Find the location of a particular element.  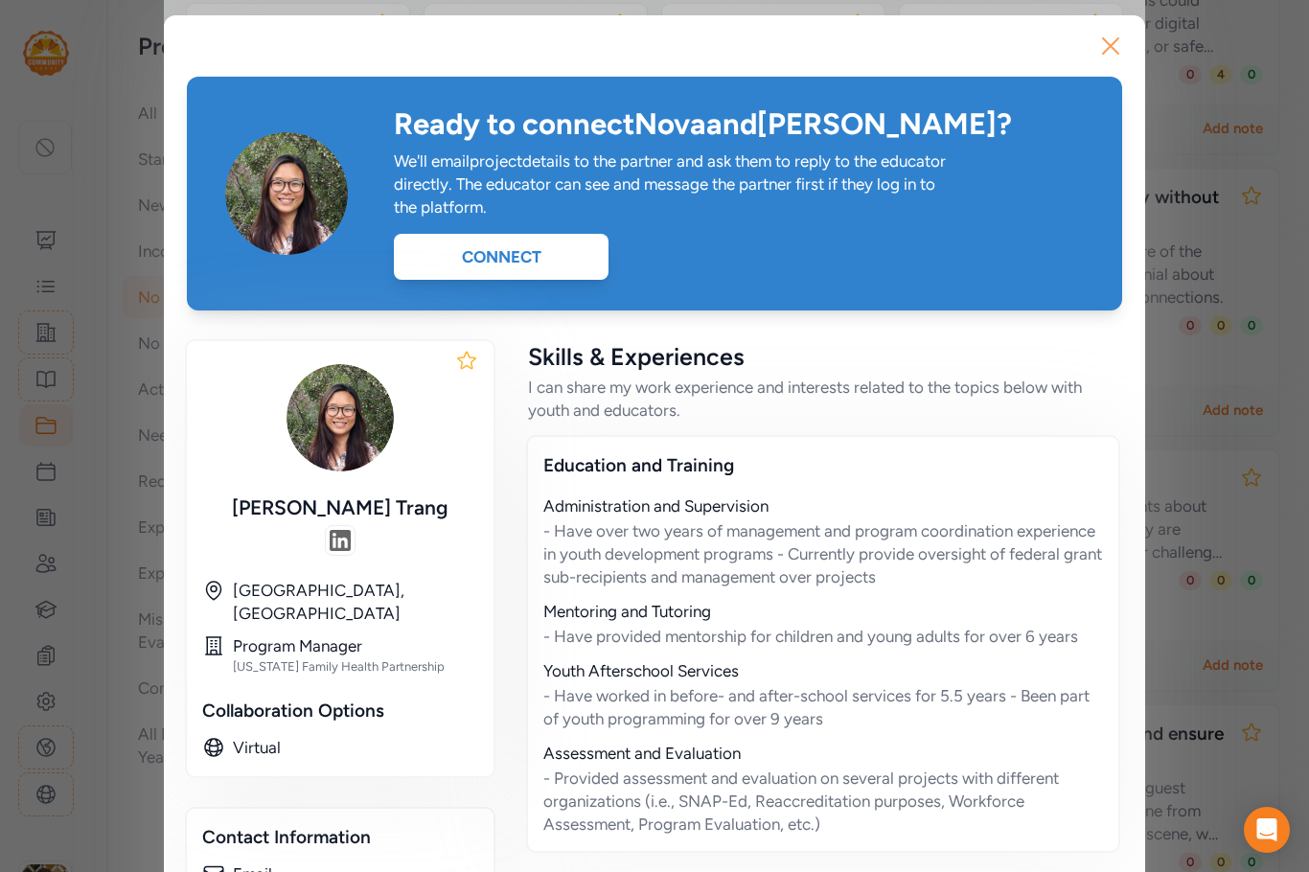

div: Virtual is located at coordinates (356, 748).